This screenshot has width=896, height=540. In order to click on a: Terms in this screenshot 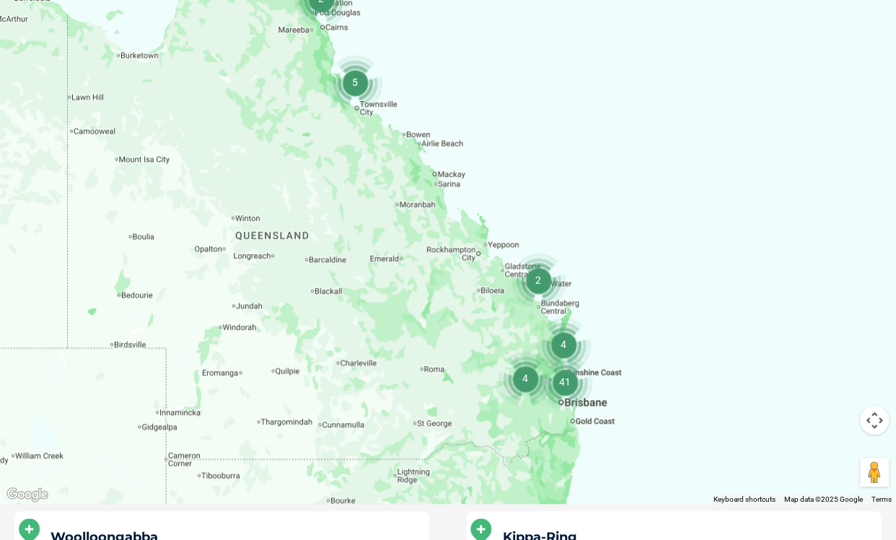, I will do `click(882, 499)`.